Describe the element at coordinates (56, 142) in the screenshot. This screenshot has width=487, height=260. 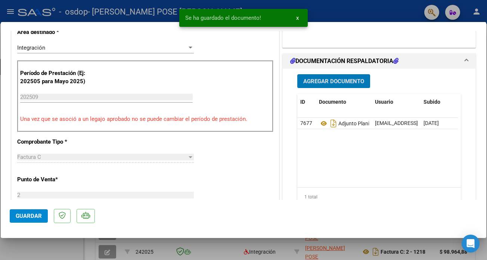
I see `p: Comprobante Tipo *` at that location.